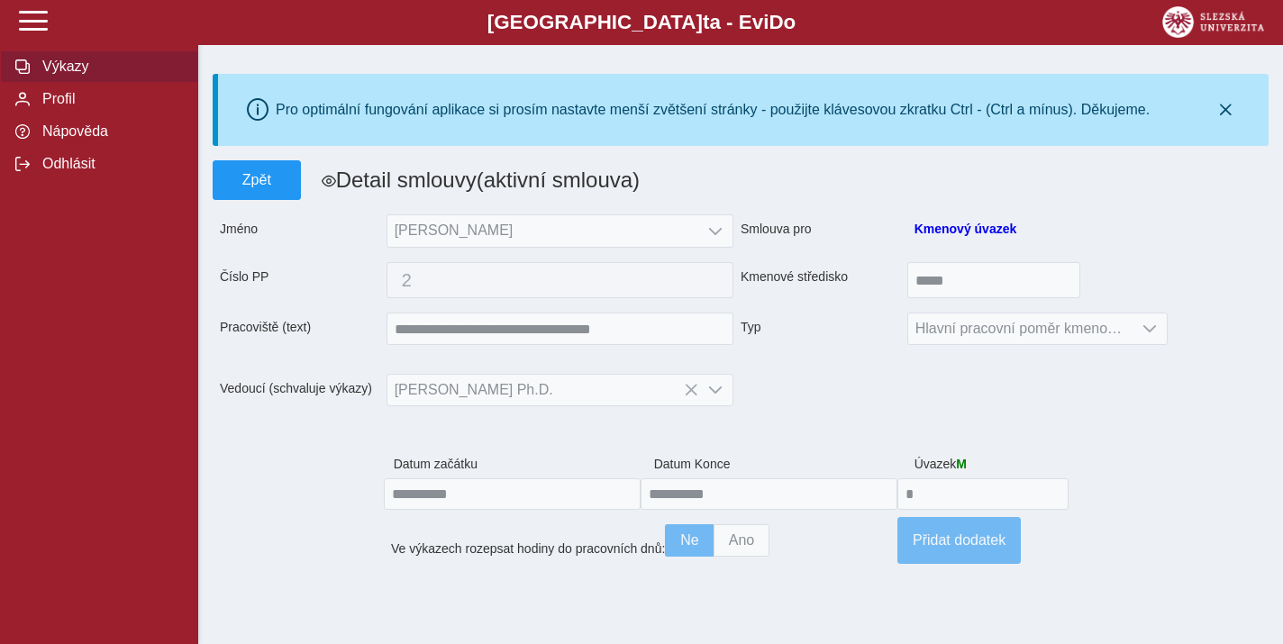 This screenshot has width=1283, height=644. I want to click on span: Profil, so click(110, 99).